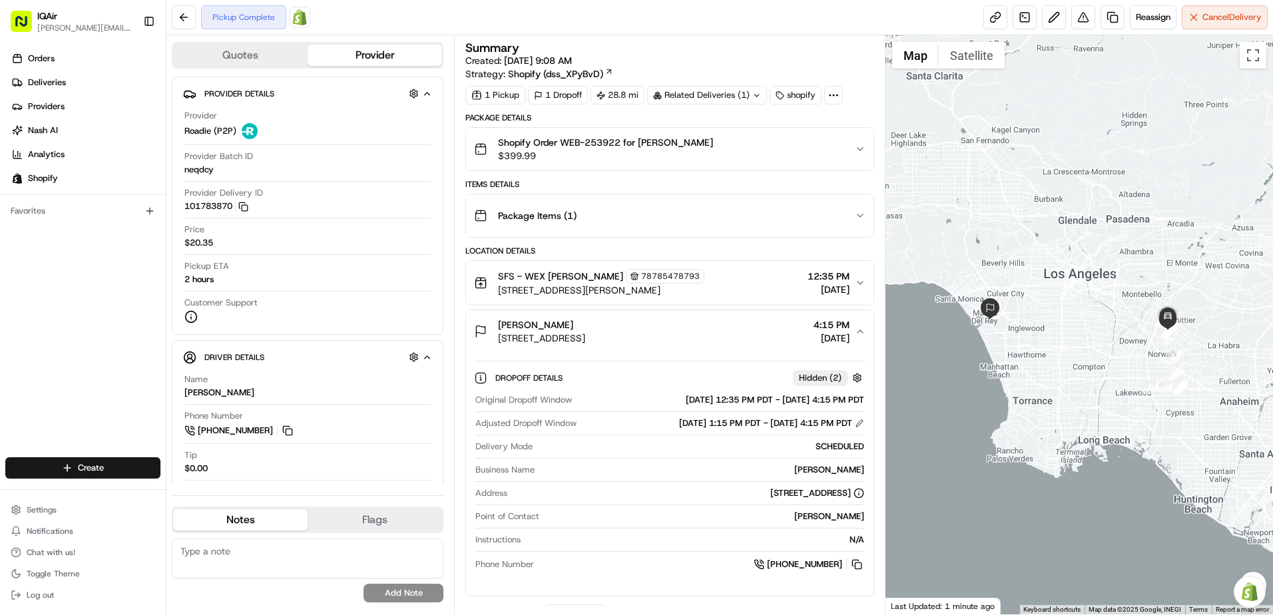 This screenshot has height=615, width=1273. I want to click on h3: Summary, so click(492, 48).